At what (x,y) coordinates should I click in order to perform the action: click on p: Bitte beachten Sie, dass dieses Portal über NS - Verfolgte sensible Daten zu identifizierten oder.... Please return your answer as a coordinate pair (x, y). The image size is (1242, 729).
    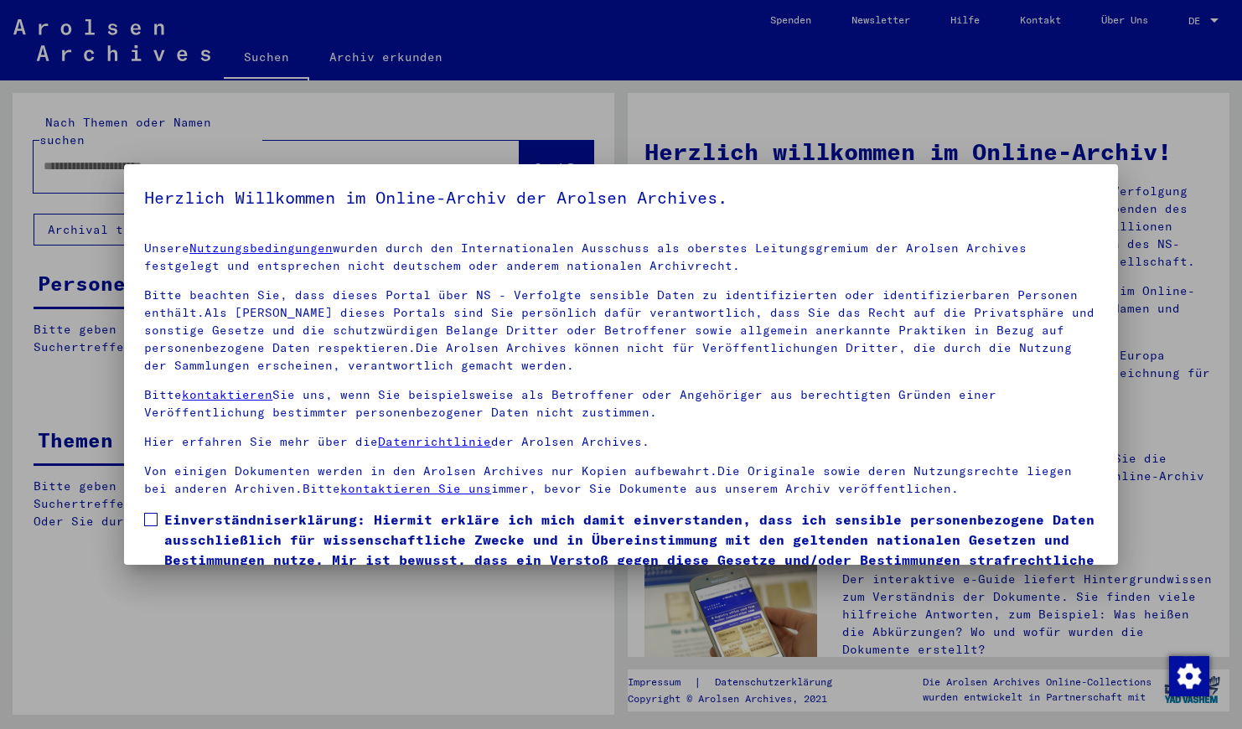
    Looking at the image, I should click on (621, 330).